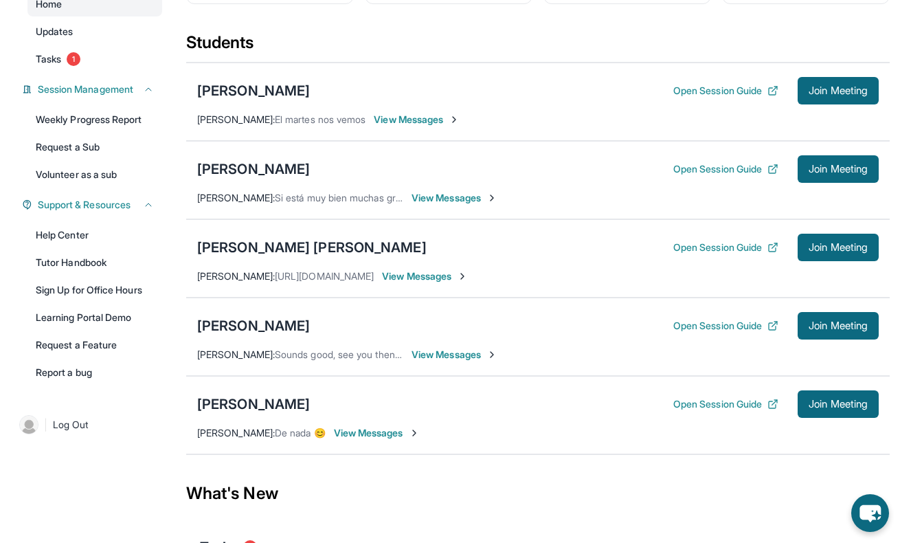  What do you see at coordinates (74, 59) in the screenshot?
I see `span: 1` at bounding box center [74, 59].